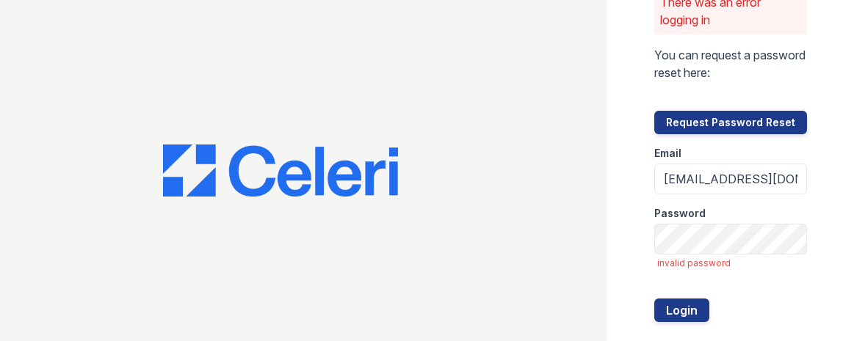 This screenshot has width=854, height=341. Describe the element at coordinates (731, 64) in the screenshot. I see `p: You can request a password reset here:` at that location.